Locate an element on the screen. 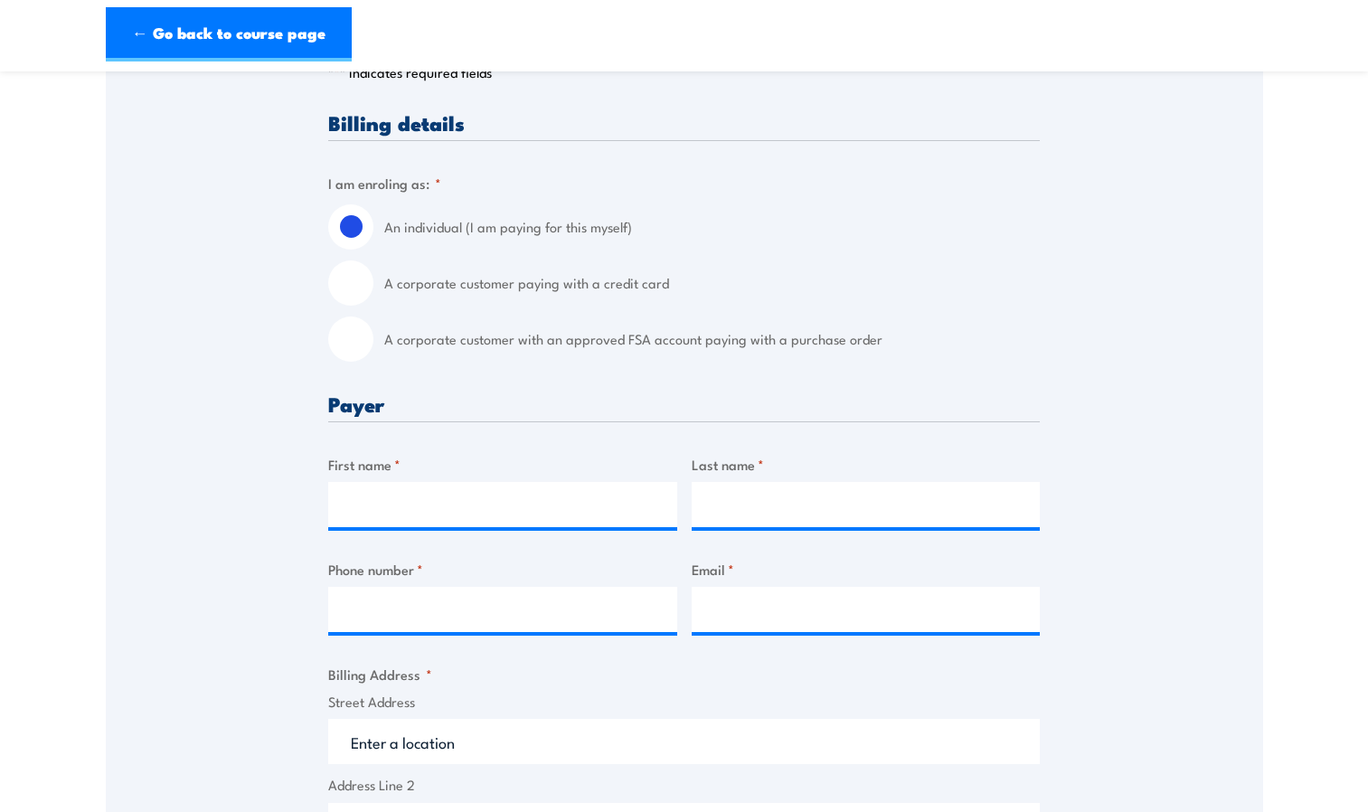 The height and width of the screenshot is (812, 1368). label: First name is located at coordinates (503, 464).